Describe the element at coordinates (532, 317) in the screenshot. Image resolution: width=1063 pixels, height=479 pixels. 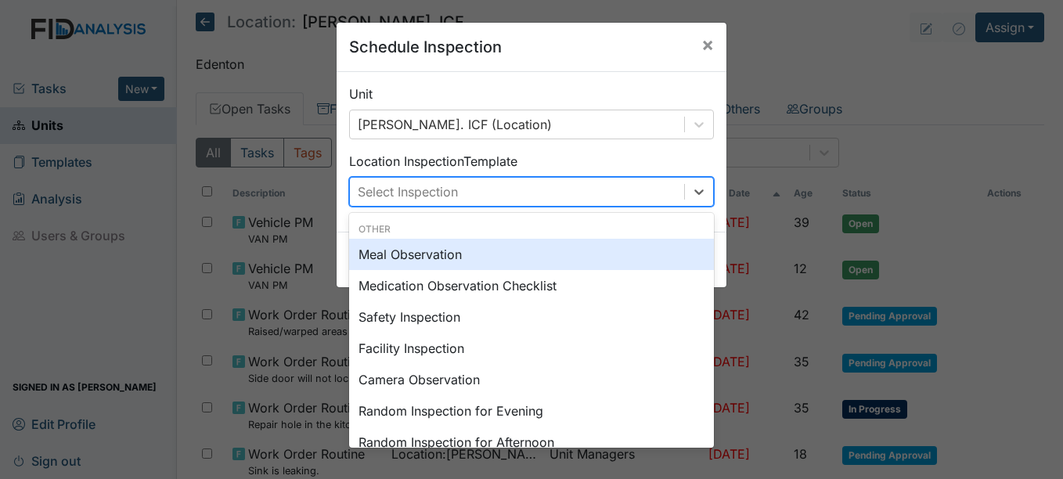
I see `div: Safety Inspection` at that location.